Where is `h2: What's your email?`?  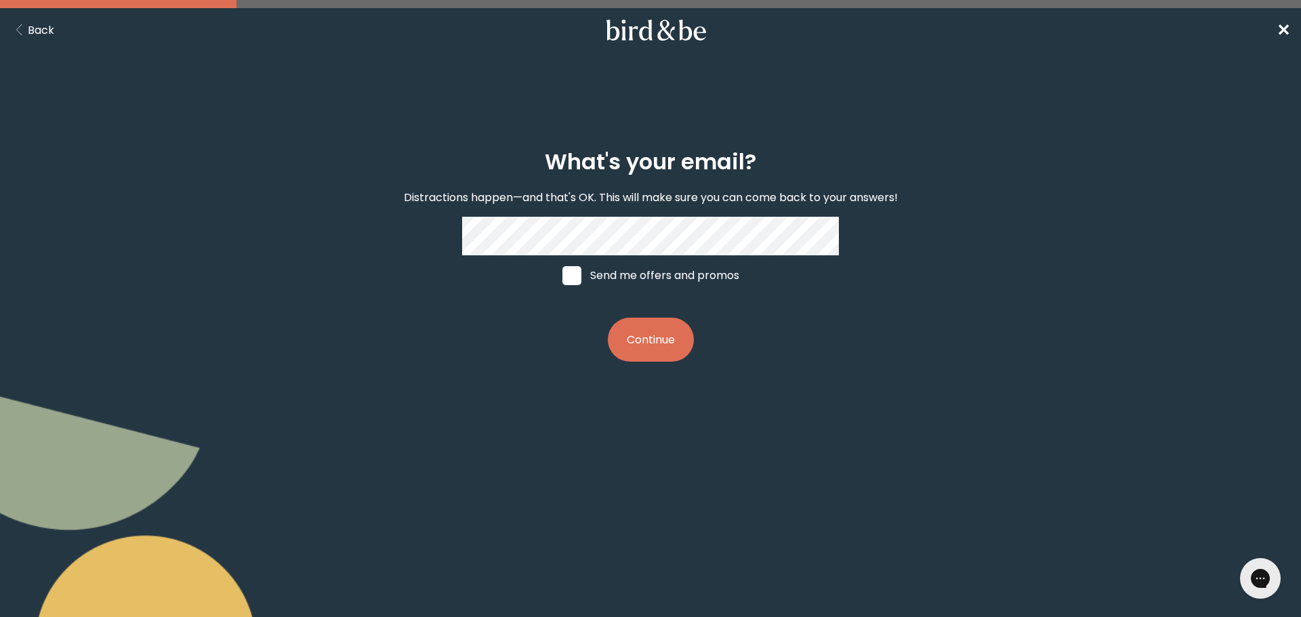 h2: What's your email? is located at coordinates (651, 162).